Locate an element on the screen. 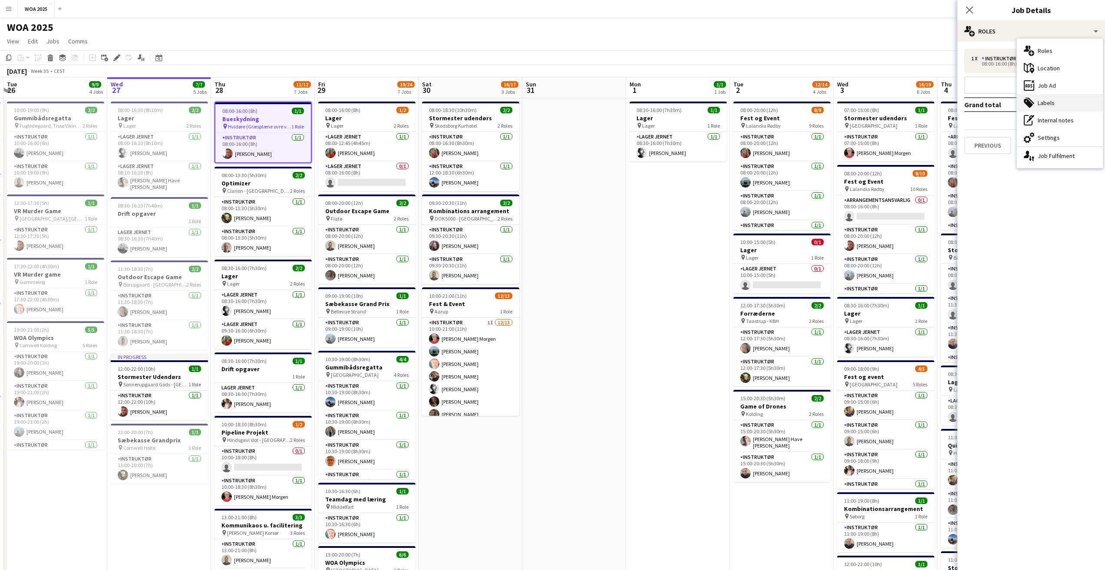 The width and height of the screenshot is (1105, 570). span: 1/1 is located at coordinates (922, 110).